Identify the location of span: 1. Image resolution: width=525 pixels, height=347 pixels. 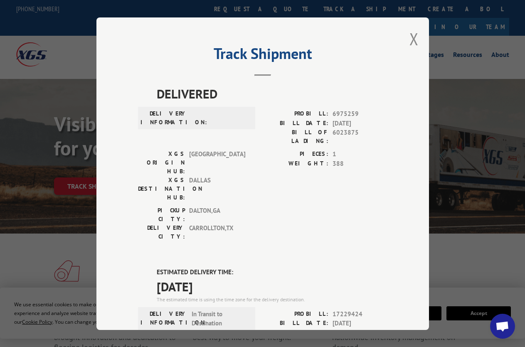
(360, 154).